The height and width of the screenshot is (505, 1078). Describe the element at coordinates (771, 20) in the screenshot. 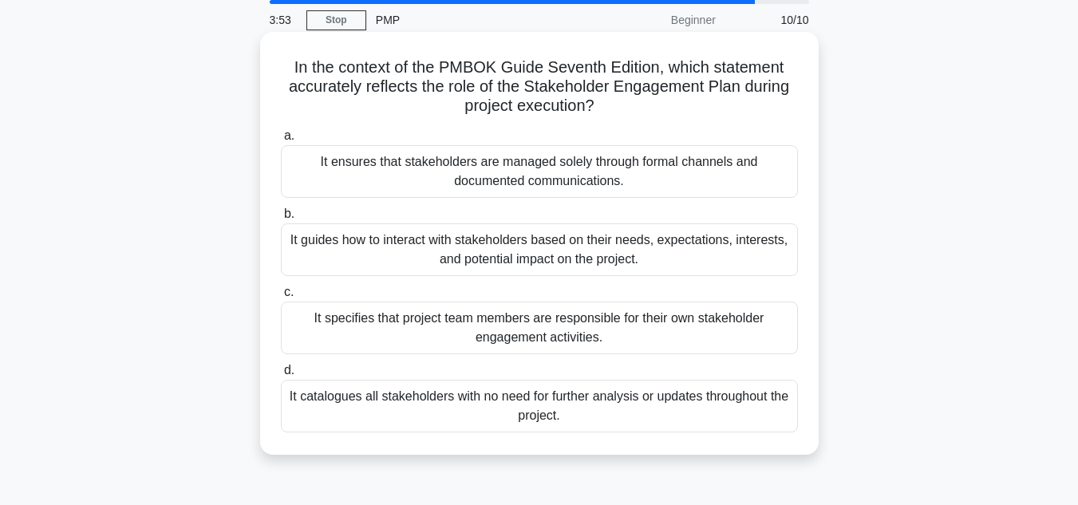

I see `div: 10/10` at that location.